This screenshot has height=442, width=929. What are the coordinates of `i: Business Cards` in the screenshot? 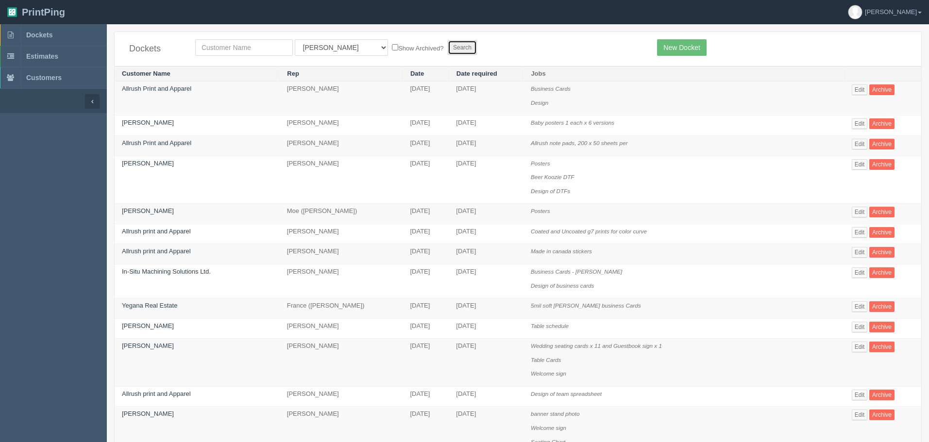 It's located at (550, 88).